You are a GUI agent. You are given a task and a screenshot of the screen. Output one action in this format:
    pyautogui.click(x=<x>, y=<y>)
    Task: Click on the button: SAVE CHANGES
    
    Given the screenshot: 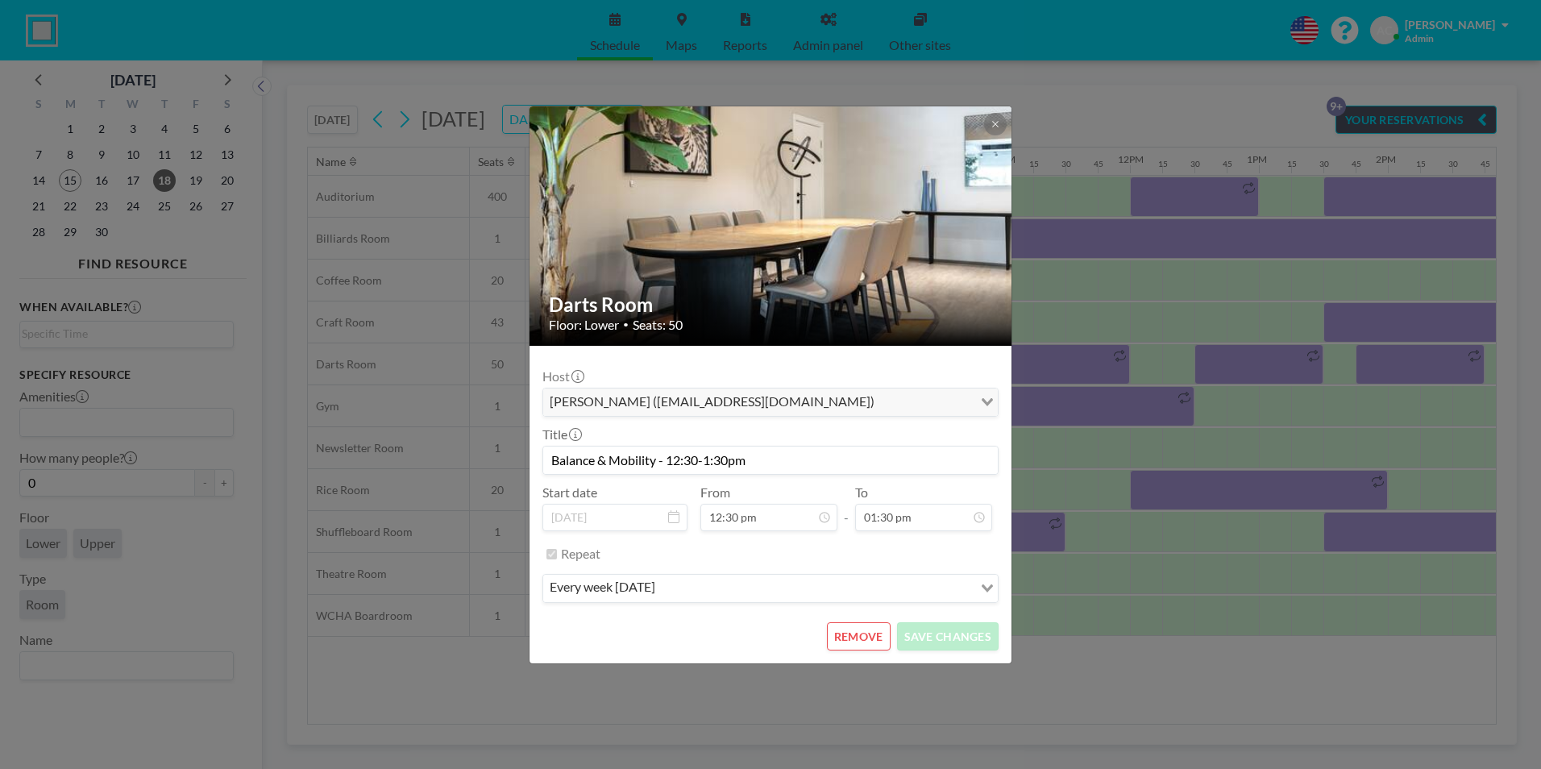 What is the action you would take?
    pyautogui.click(x=948, y=636)
    